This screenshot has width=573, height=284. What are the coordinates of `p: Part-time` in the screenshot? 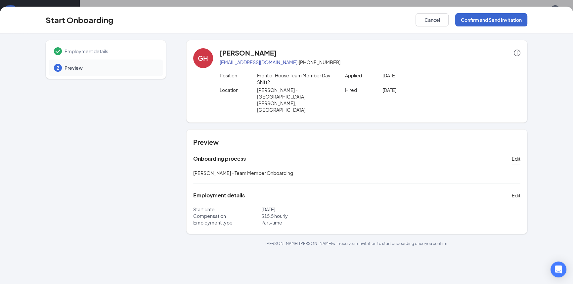 It's located at (309, 223).